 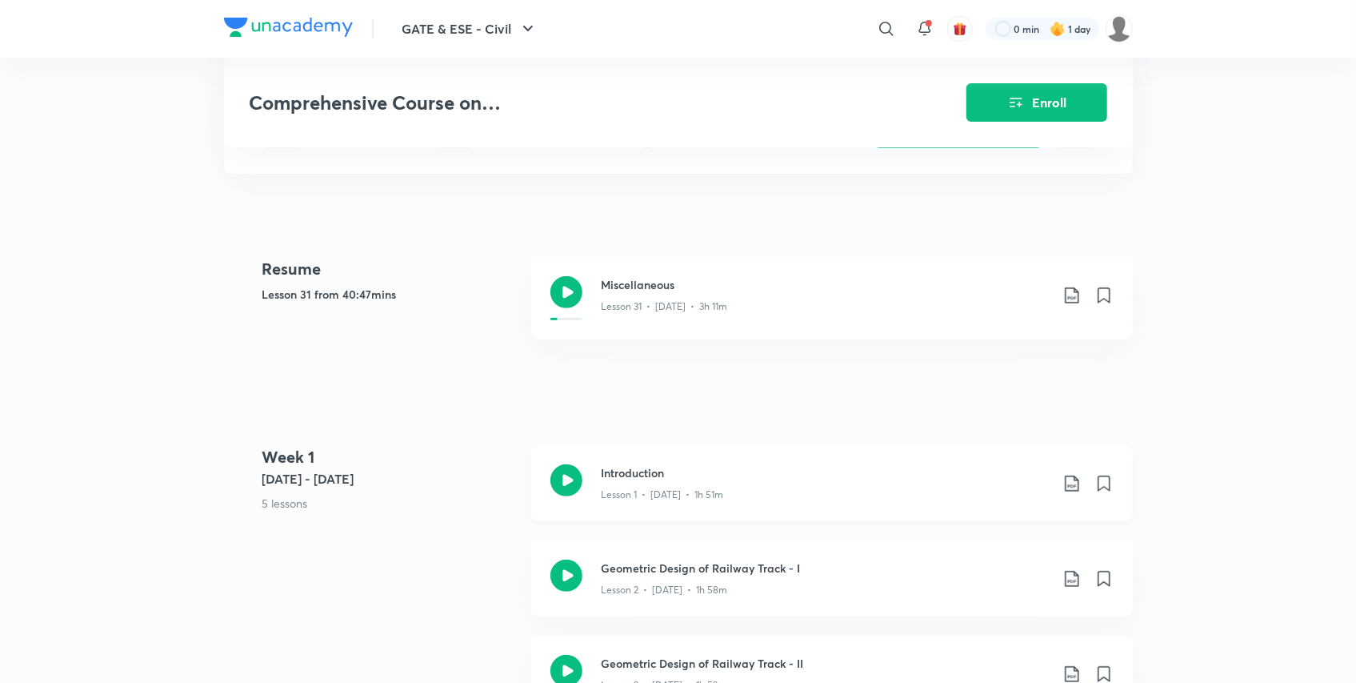 I want to click on img: streak, so click(x=1058, y=29).